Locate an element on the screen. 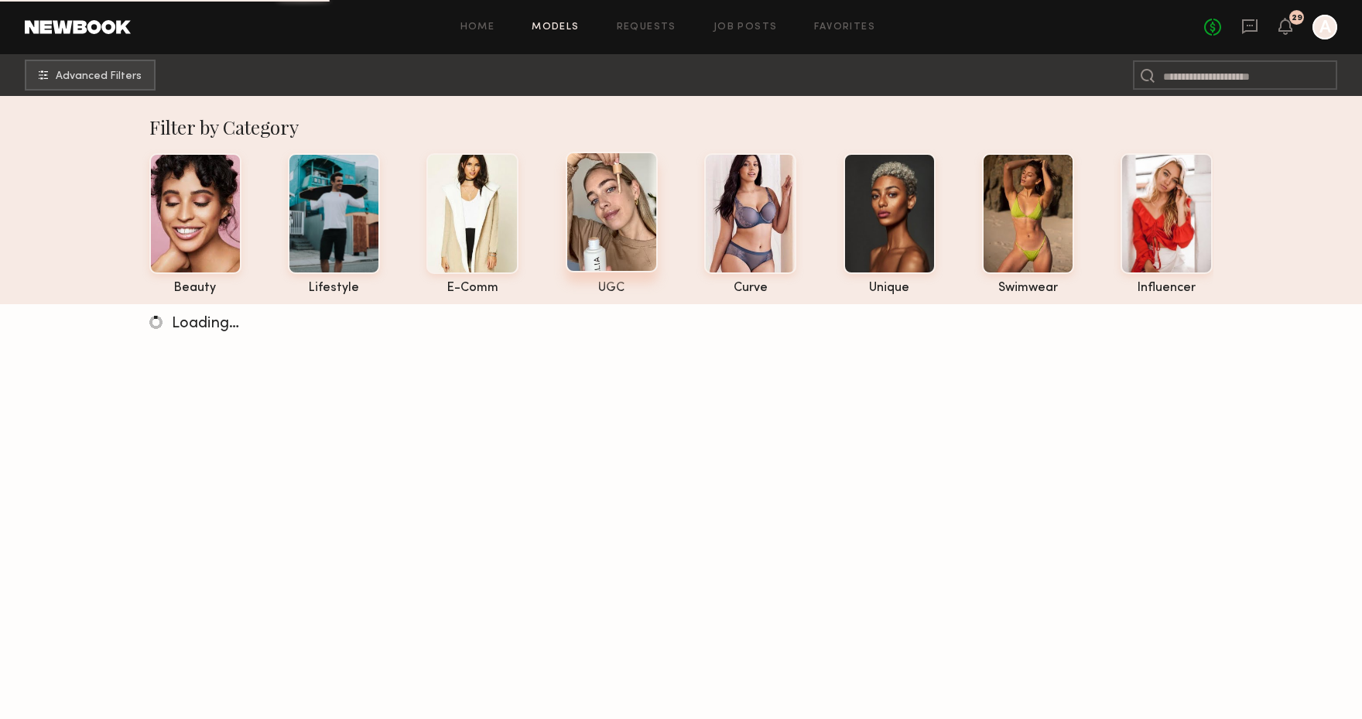 The height and width of the screenshot is (719, 1362). div: UGC is located at coordinates (611, 288).